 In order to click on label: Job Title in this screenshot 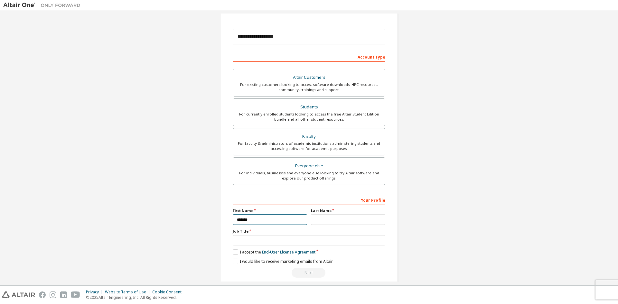, I will do `click(309, 232)`.